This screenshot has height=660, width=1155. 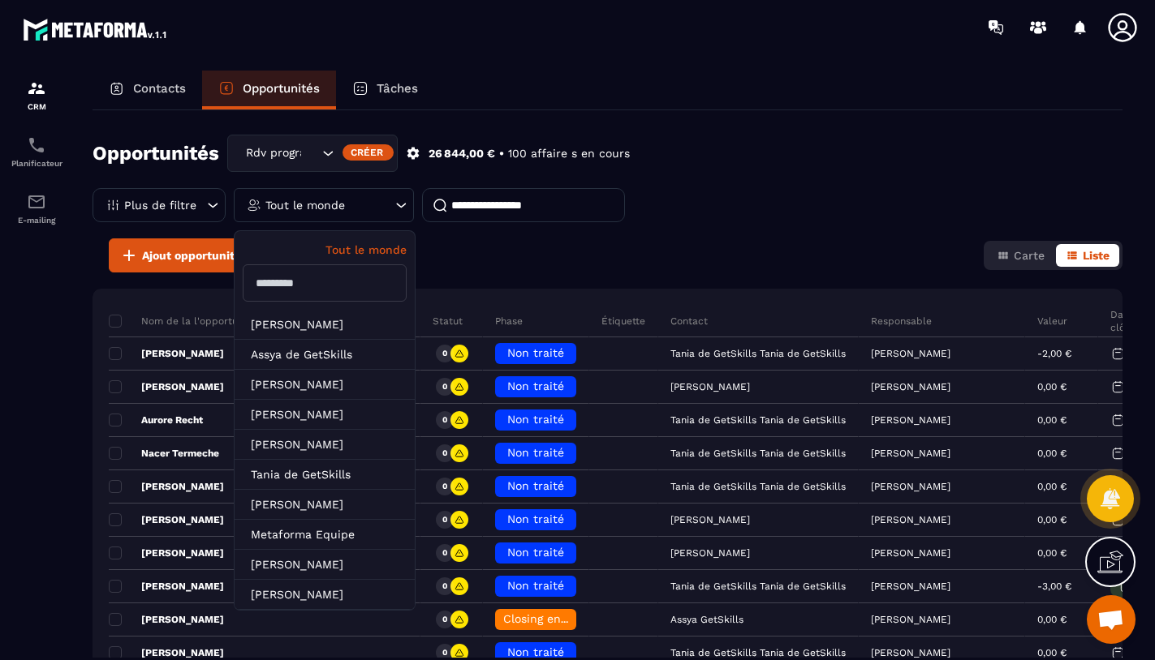 I want to click on button: Ajout opportunité, so click(x=180, y=256).